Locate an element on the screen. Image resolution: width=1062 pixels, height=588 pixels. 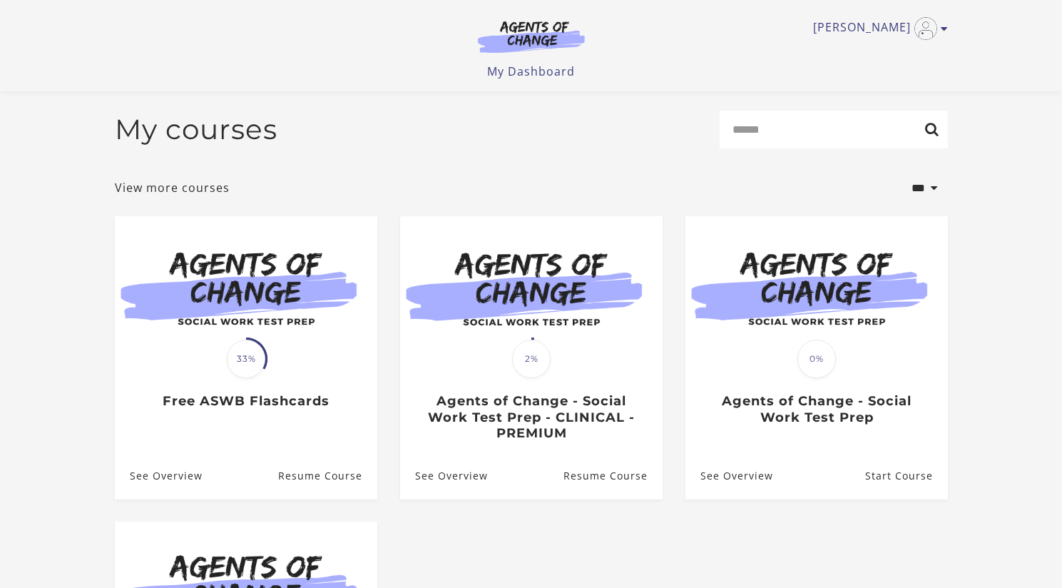
h2: My courses is located at coordinates (196, 129).